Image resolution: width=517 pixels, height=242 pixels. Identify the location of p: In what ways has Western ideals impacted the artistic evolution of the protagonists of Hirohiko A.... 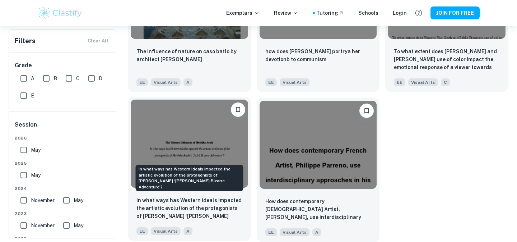
(189, 208).